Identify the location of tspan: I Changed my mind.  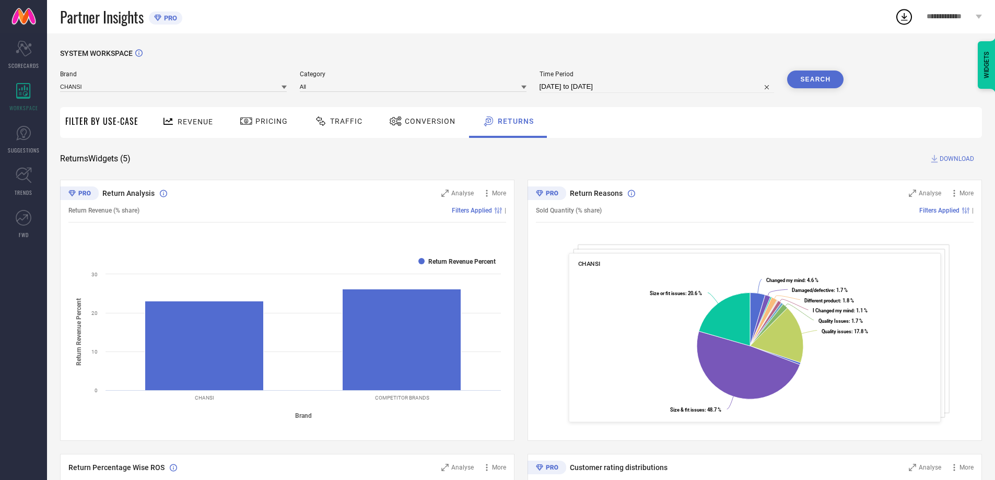
(833, 310).